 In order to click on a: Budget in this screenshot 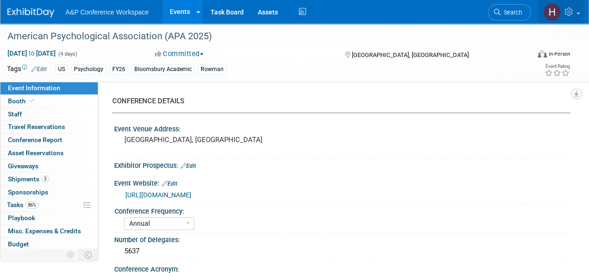, I will do `click(49, 244)`.